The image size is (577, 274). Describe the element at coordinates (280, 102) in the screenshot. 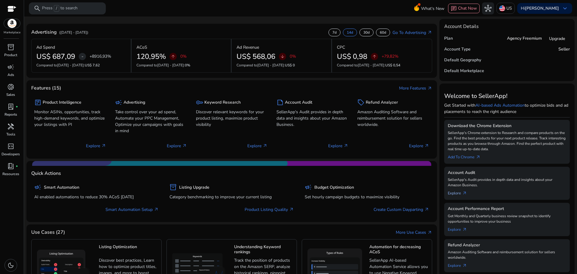

I see `span: summarize` at that location.